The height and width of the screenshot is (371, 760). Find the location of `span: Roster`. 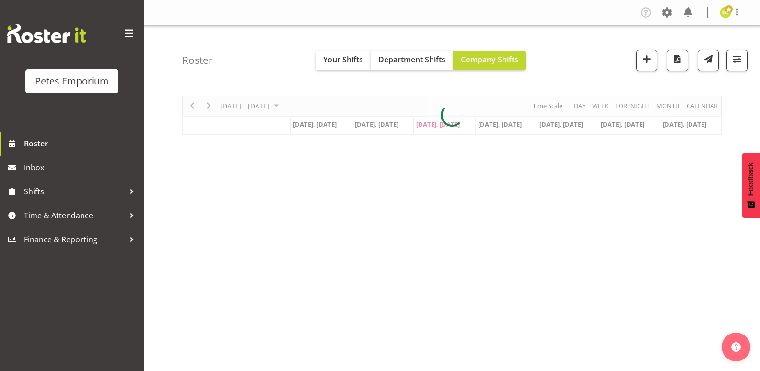

span: Roster is located at coordinates (82, 143).